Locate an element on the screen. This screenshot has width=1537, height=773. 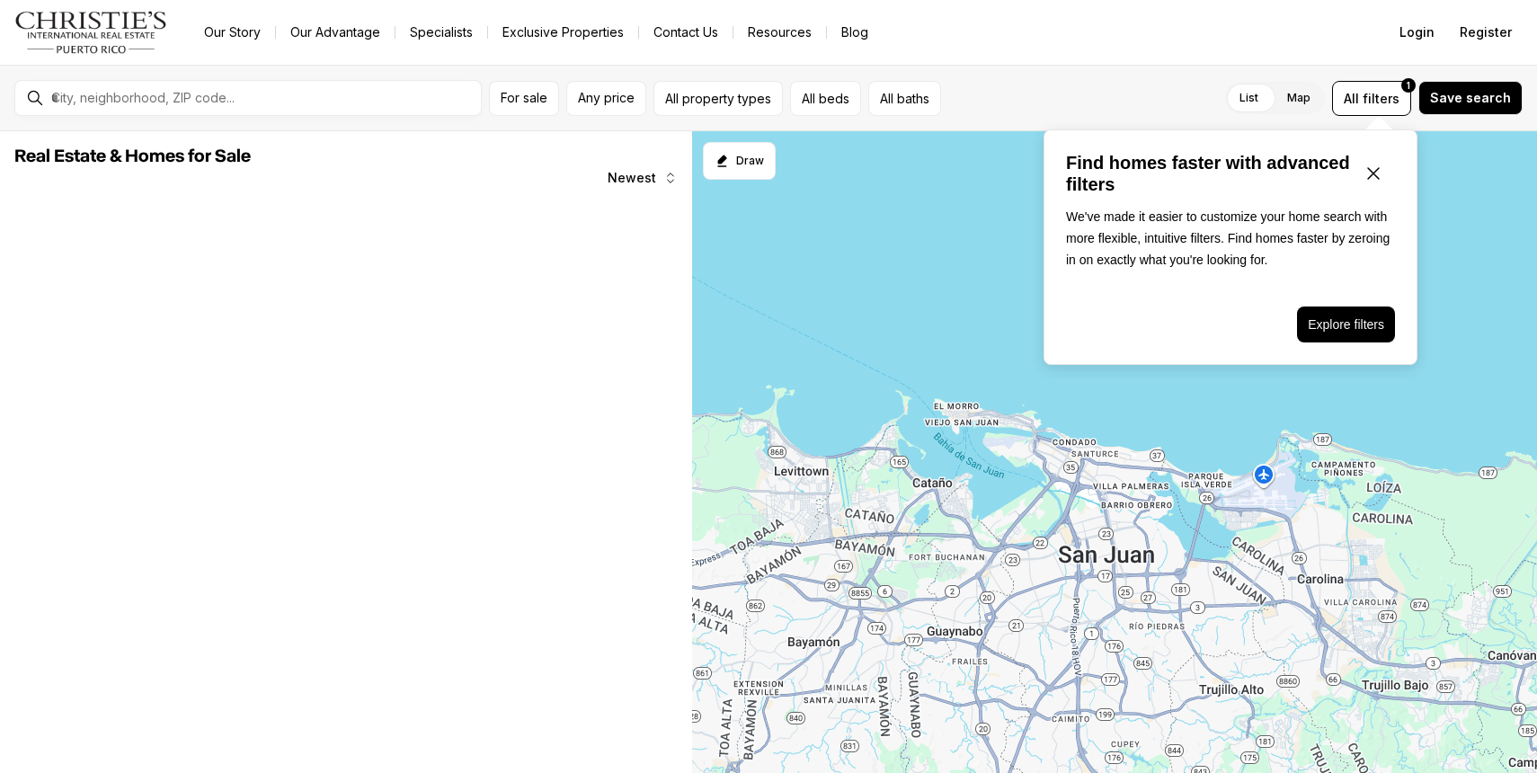
span: Login is located at coordinates (1417, 32).